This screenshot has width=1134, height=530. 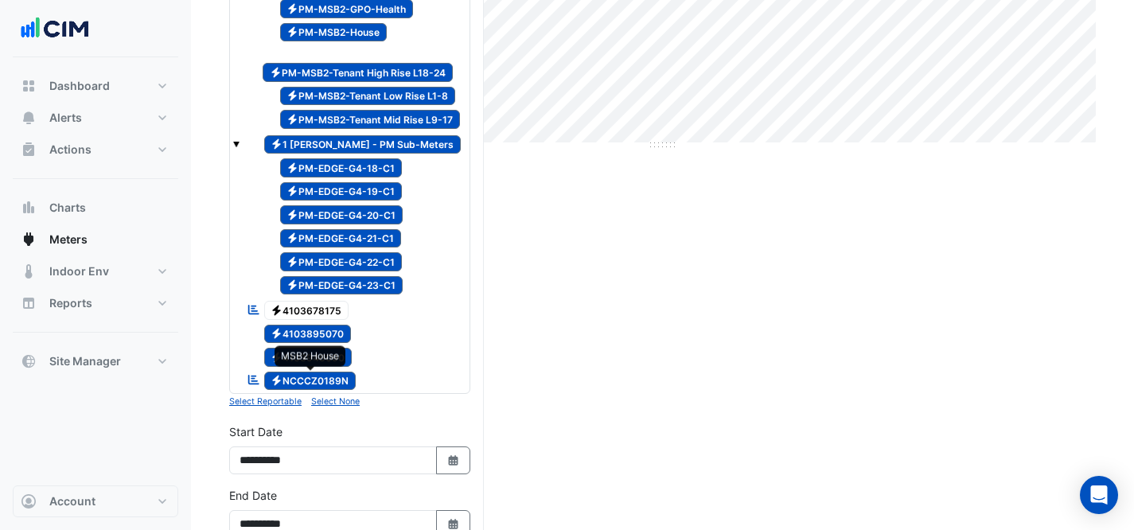 What do you see at coordinates (306, 310) in the screenshot?
I see `span: 4103678175` at bounding box center [306, 310].